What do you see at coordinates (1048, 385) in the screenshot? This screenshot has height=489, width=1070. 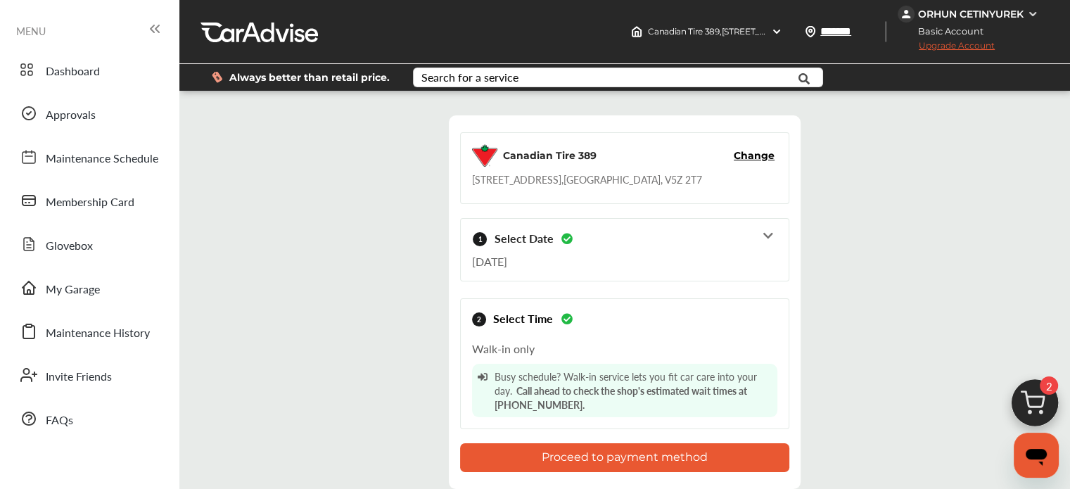 I see `span: 2` at bounding box center [1048, 385].